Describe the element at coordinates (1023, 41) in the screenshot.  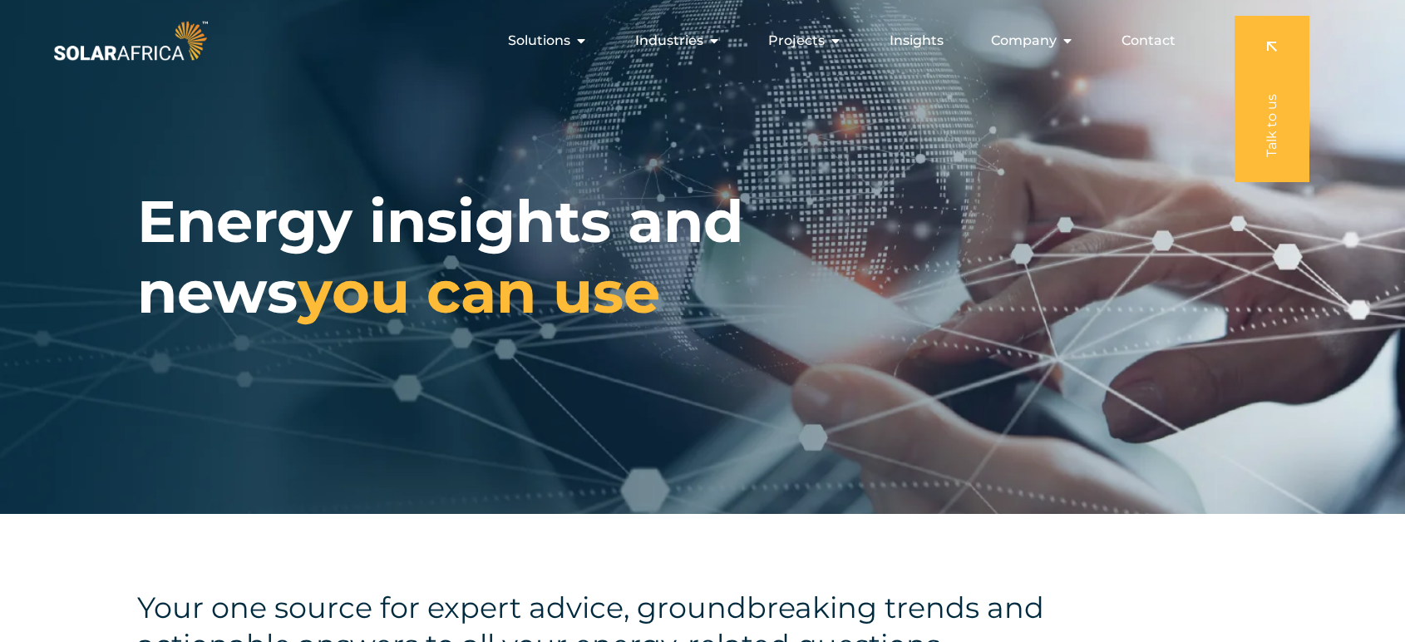
I see `span: Company` at that location.